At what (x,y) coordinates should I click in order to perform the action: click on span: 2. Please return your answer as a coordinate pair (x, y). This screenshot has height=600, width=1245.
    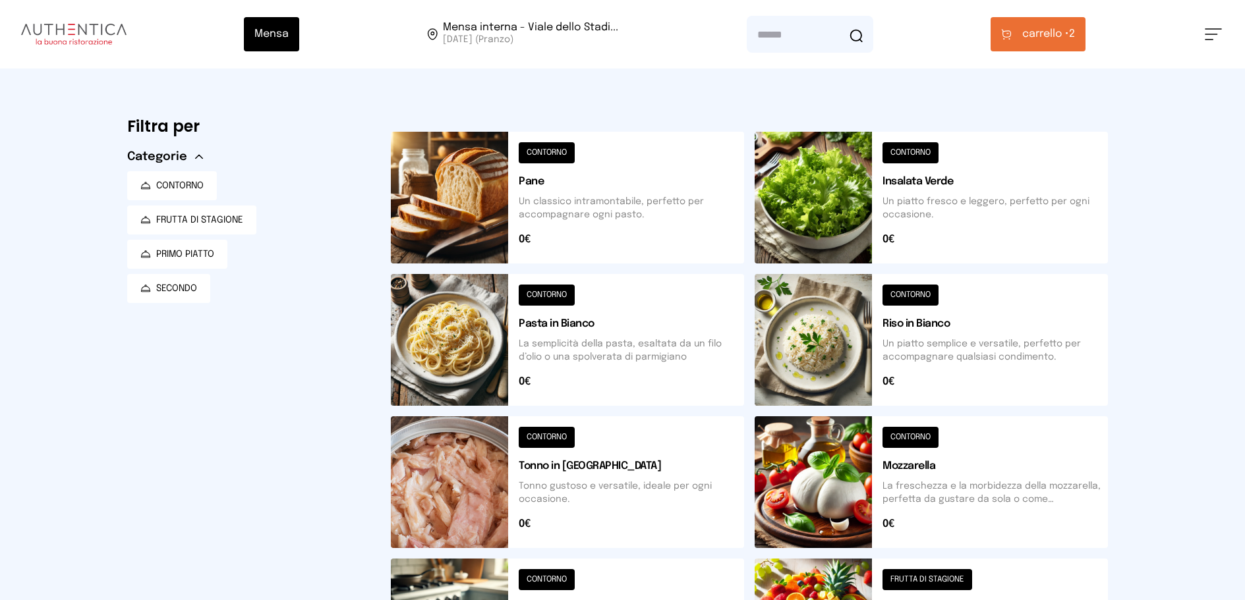
    Looking at the image, I should click on (1048, 34).